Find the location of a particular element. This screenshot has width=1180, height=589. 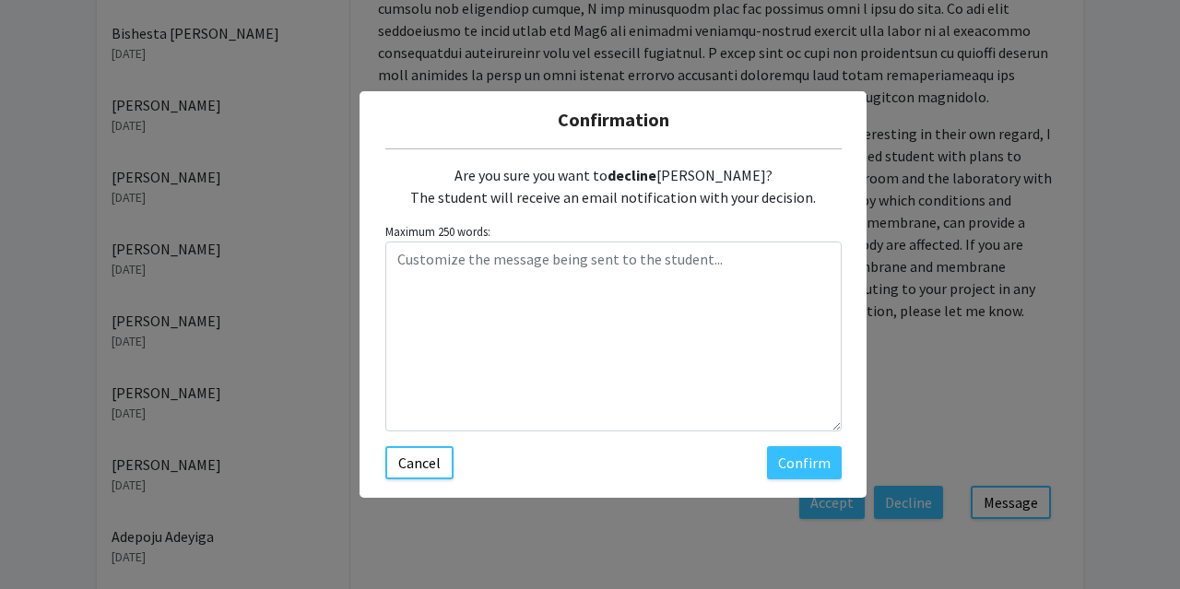

small: Maximum 250 words: is located at coordinates (613, 231).